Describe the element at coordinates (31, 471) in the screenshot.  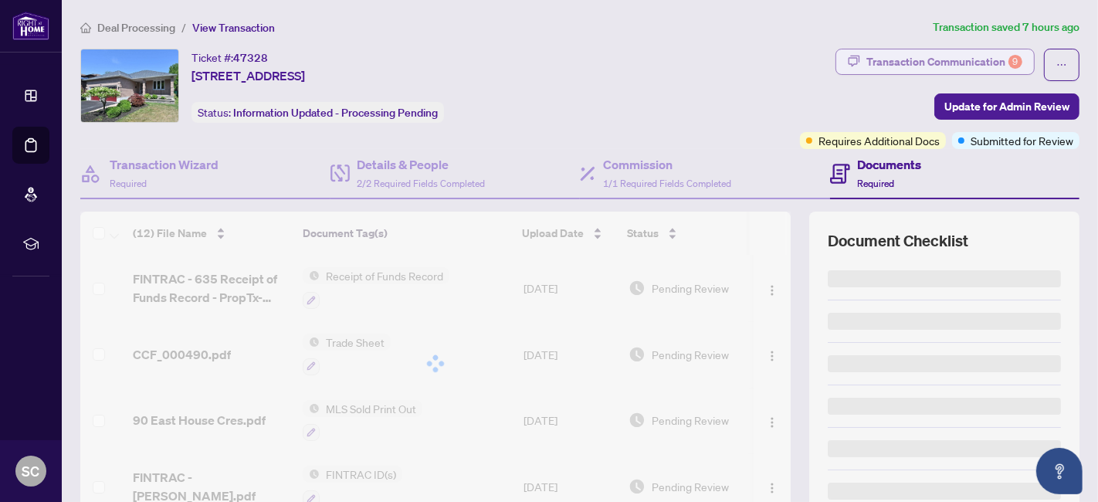
I see `span: SC` at that location.